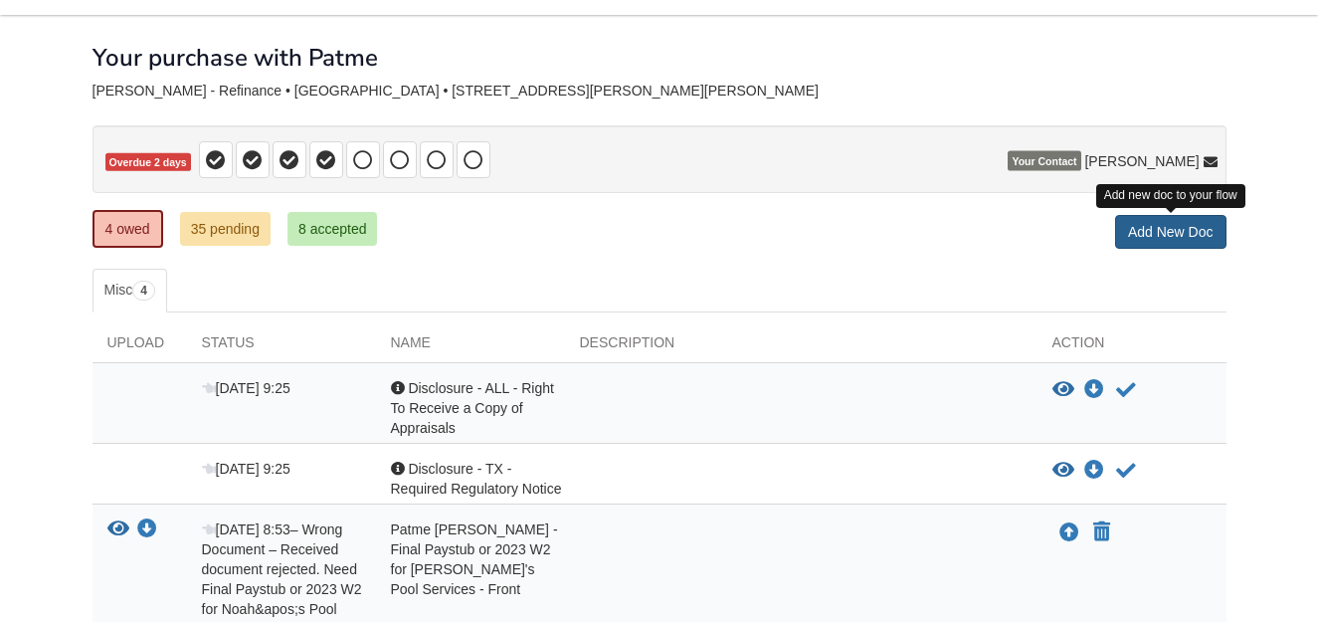 The width and height of the screenshot is (1318, 622). I want to click on button: View Patme Mendez - Final Paystub or 2023 W2 for Noah's Pool Services - Front, so click(118, 529).